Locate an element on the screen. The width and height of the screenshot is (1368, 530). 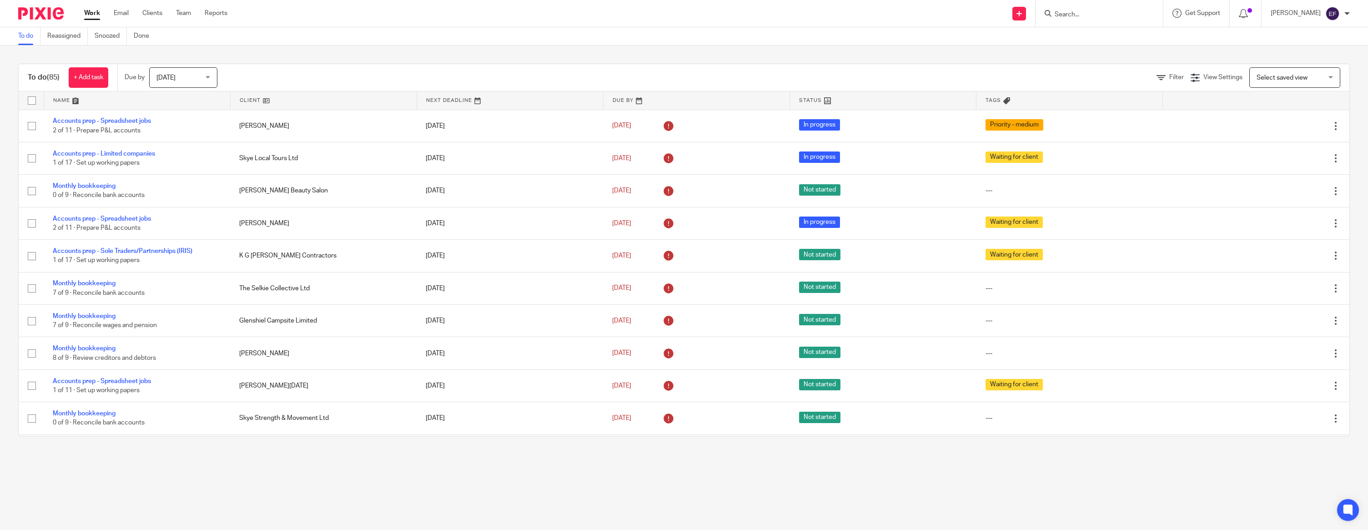
span: Filter is located at coordinates (1177, 77).